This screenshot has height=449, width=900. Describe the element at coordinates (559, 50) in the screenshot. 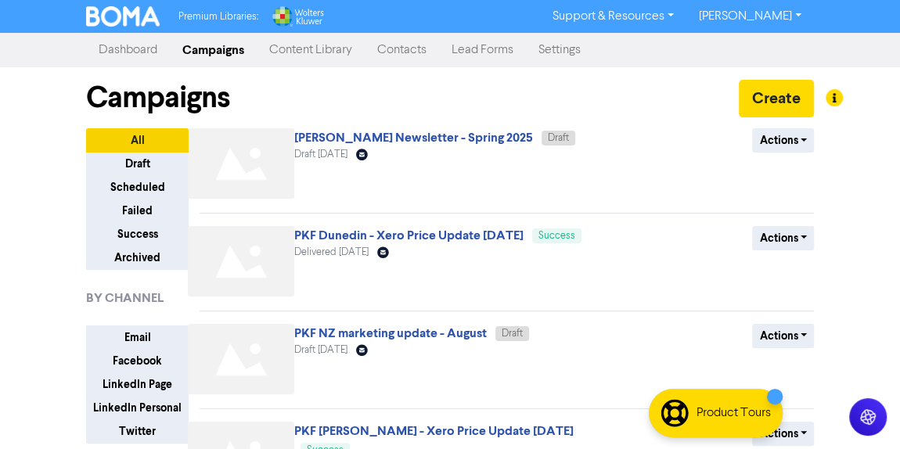

I see `a: Settings` at that location.